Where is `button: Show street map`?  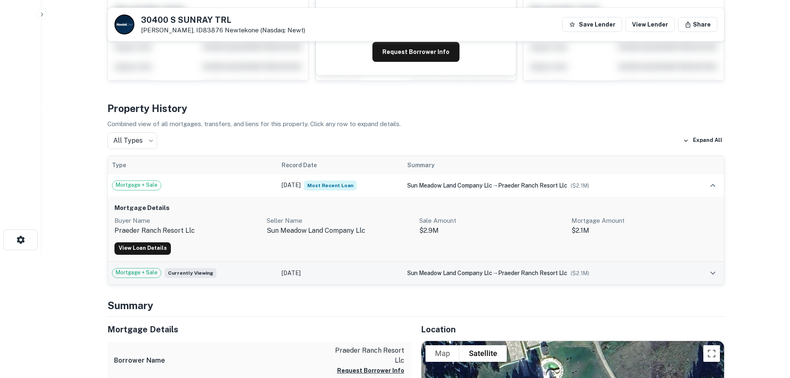
button: Show street map is located at coordinates (443, 353).